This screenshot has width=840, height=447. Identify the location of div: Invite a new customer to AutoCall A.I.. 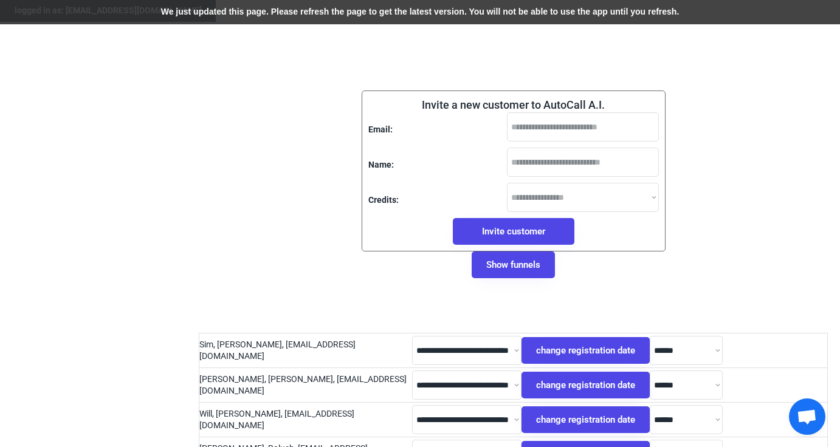
(513, 105).